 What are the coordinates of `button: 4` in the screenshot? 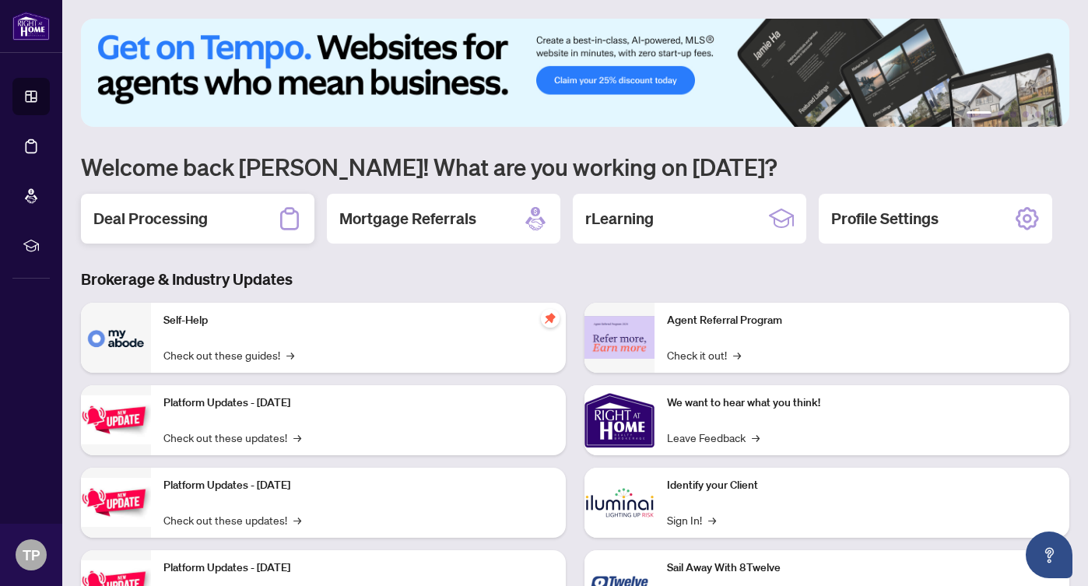 It's located at (1025, 114).